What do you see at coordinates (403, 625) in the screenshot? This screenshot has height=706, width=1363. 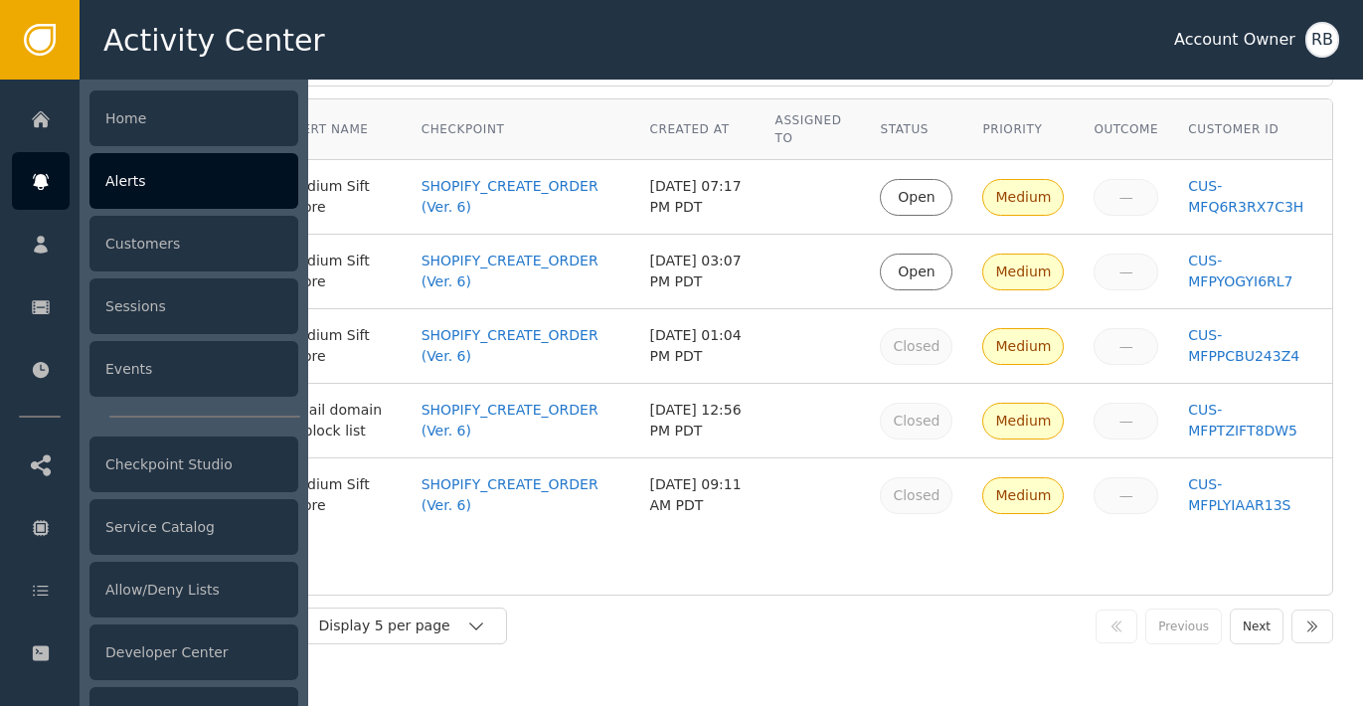 I see `button: Display 5 per page` at bounding box center [403, 625].